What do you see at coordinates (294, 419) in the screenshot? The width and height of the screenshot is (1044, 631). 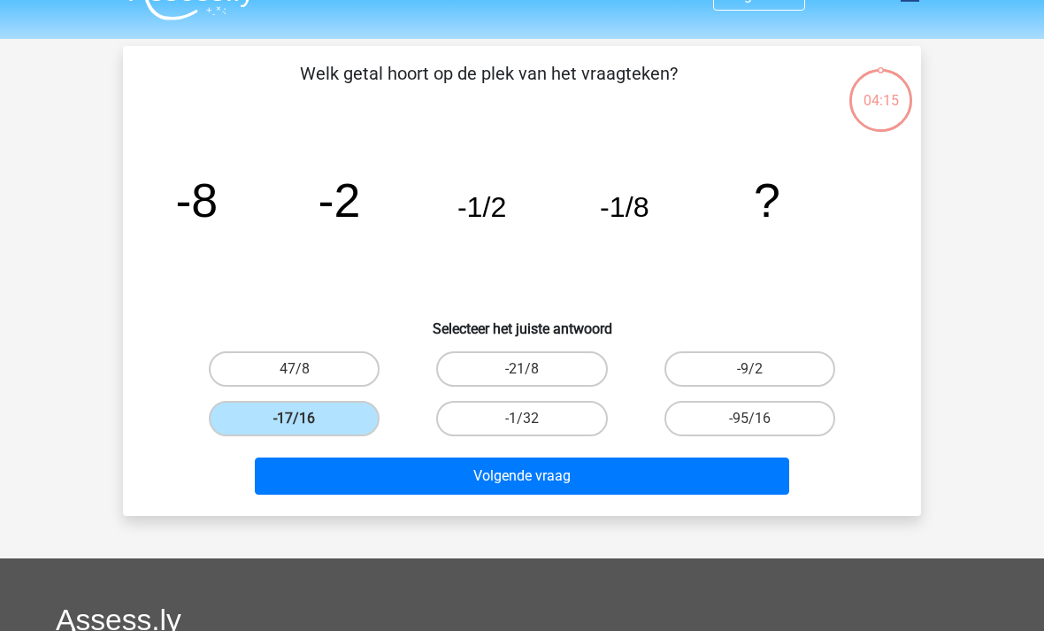 I see `label: -17/16` at bounding box center [294, 419].